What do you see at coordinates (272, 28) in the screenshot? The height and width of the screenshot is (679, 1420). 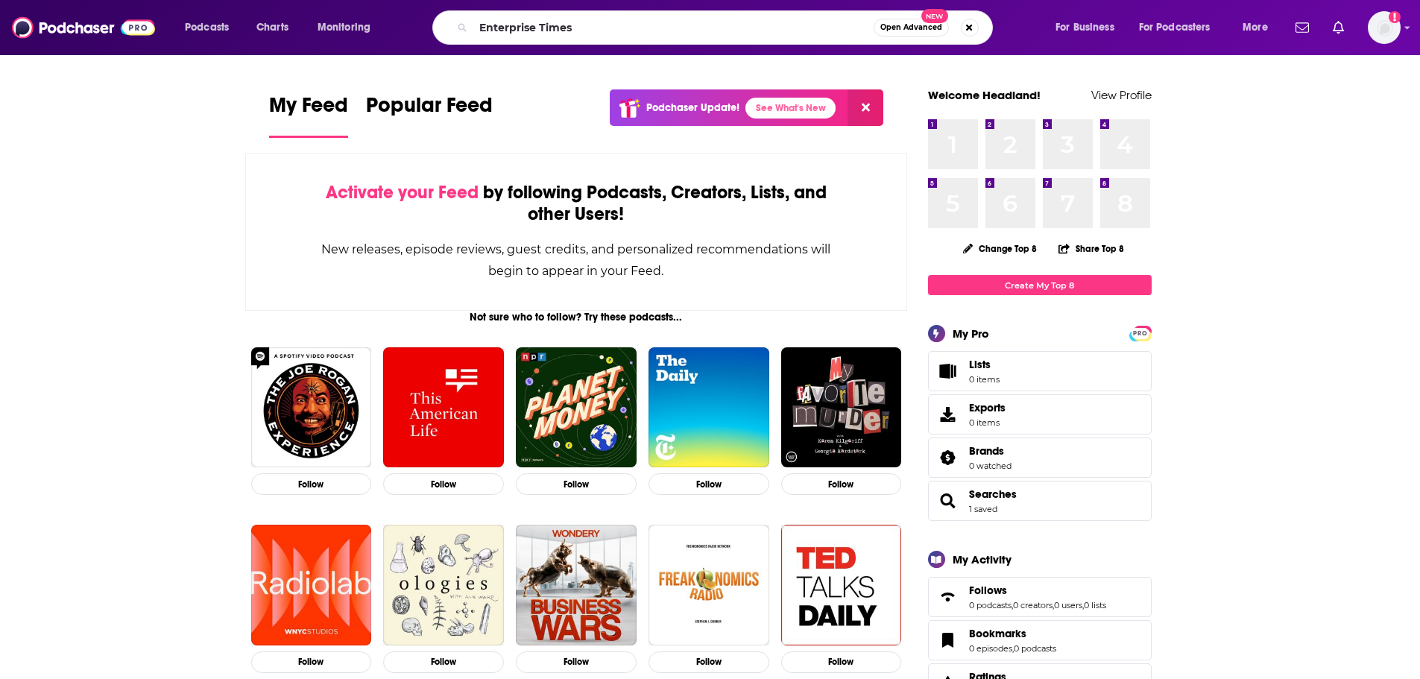 I see `a: Charts` at bounding box center [272, 28].